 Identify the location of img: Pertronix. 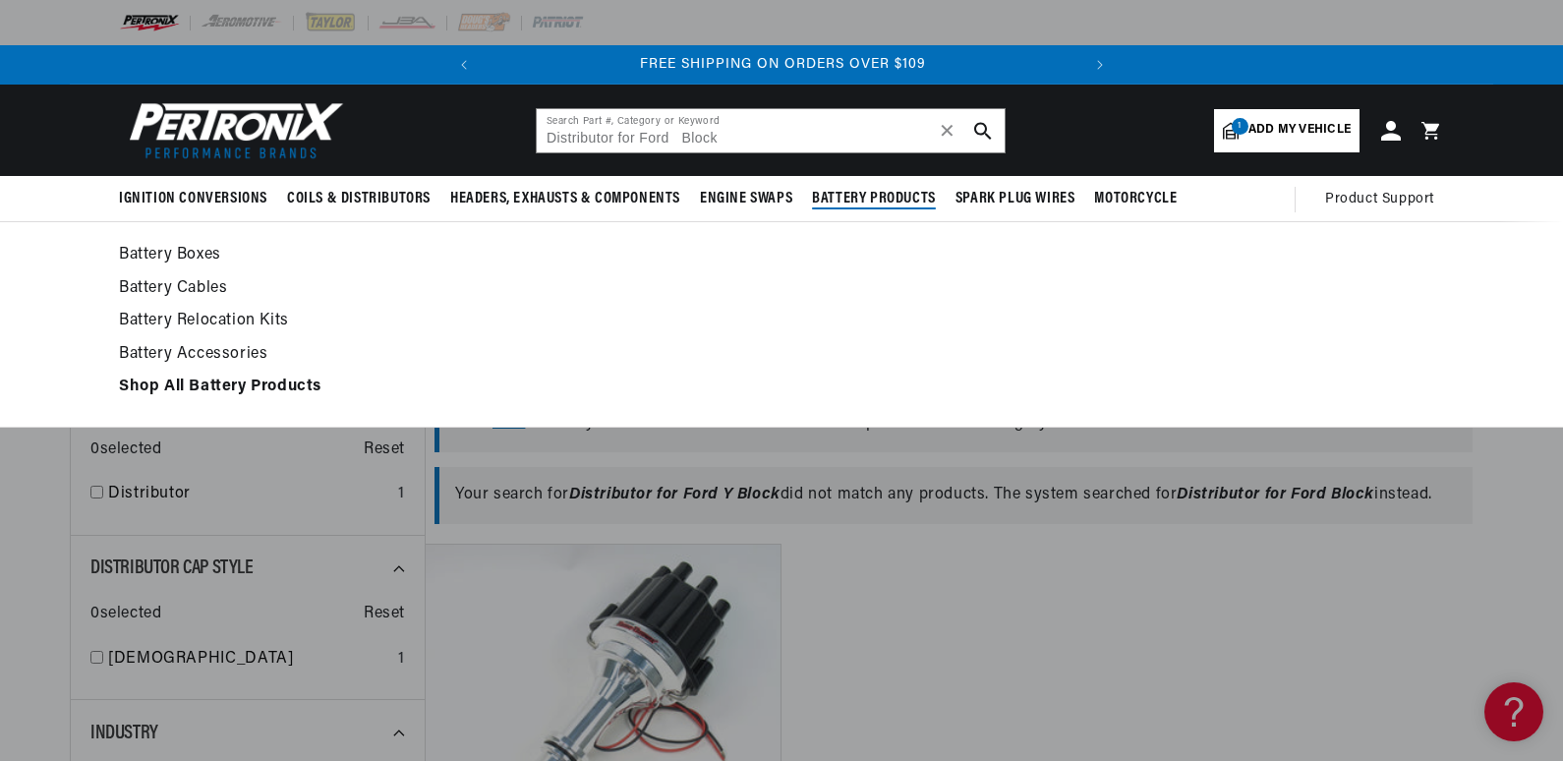
(232, 130).